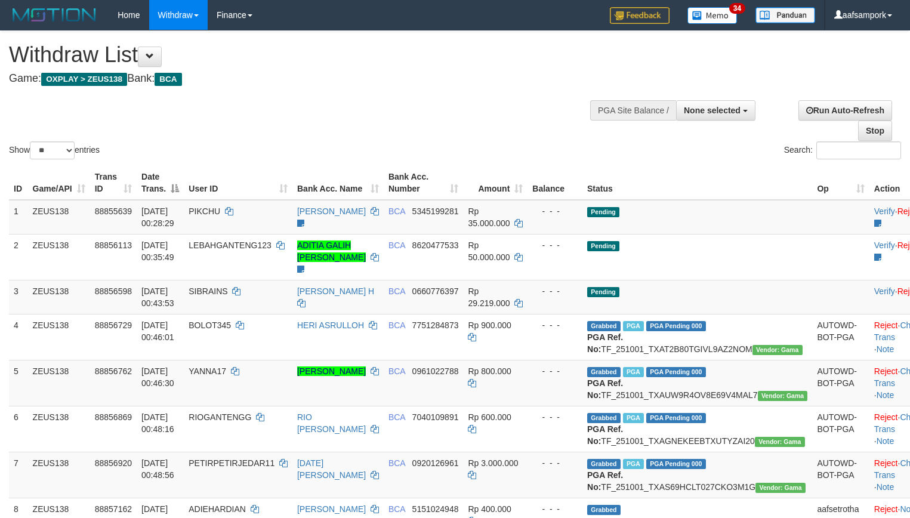 The width and height of the screenshot is (910, 518). What do you see at coordinates (640, 16) in the screenshot?
I see `img: Feedback.jpg` at bounding box center [640, 16].